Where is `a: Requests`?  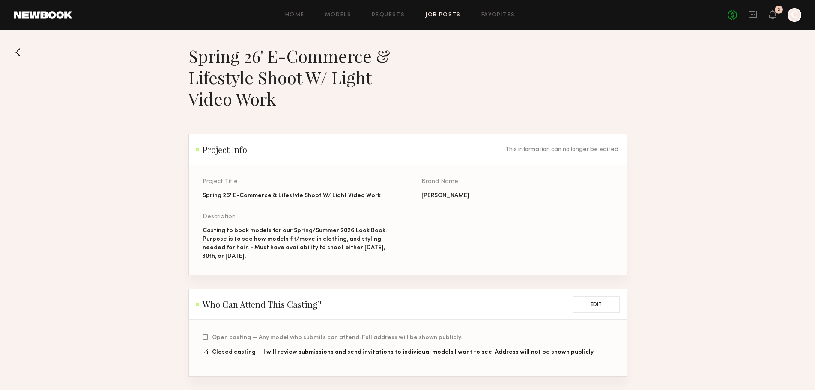
a: Requests is located at coordinates (388, 15).